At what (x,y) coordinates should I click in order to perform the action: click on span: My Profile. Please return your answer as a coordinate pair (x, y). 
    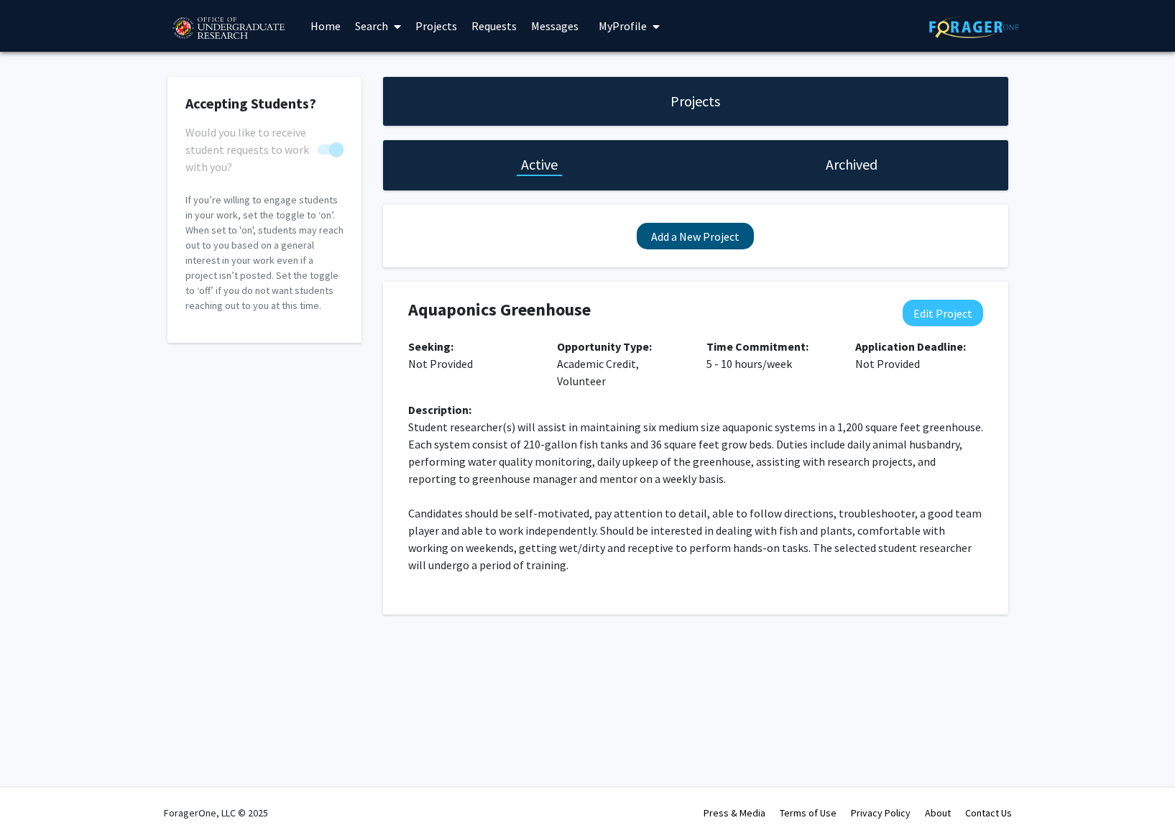
    Looking at the image, I should click on (622, 26).